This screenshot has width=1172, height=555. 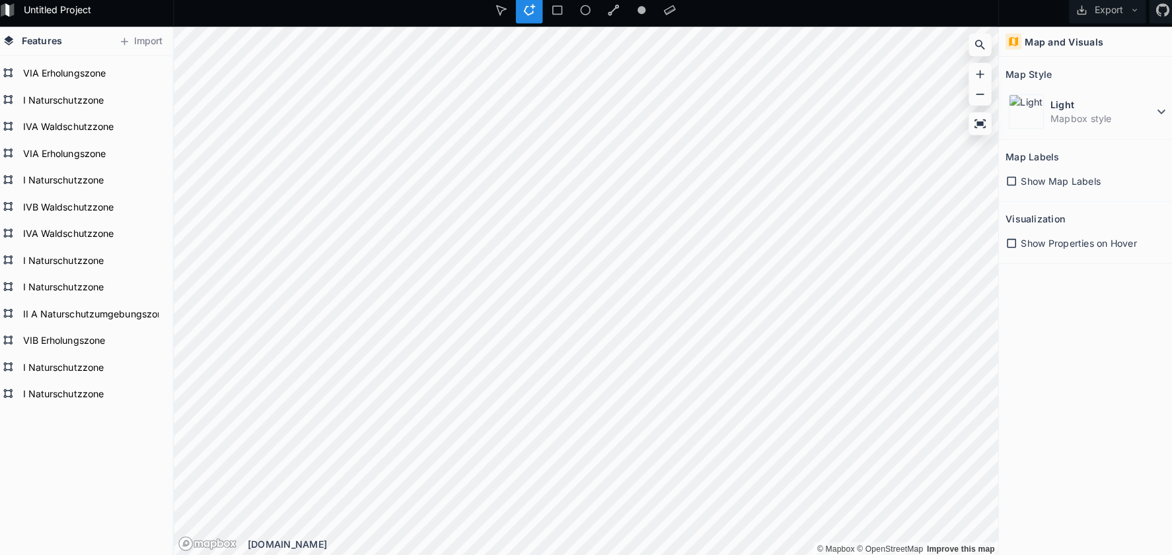 What do you see at coordinates (1057, 48) in the screenshot?
I see `h4: Map and Visuals` at bounding box center [1057, 48].